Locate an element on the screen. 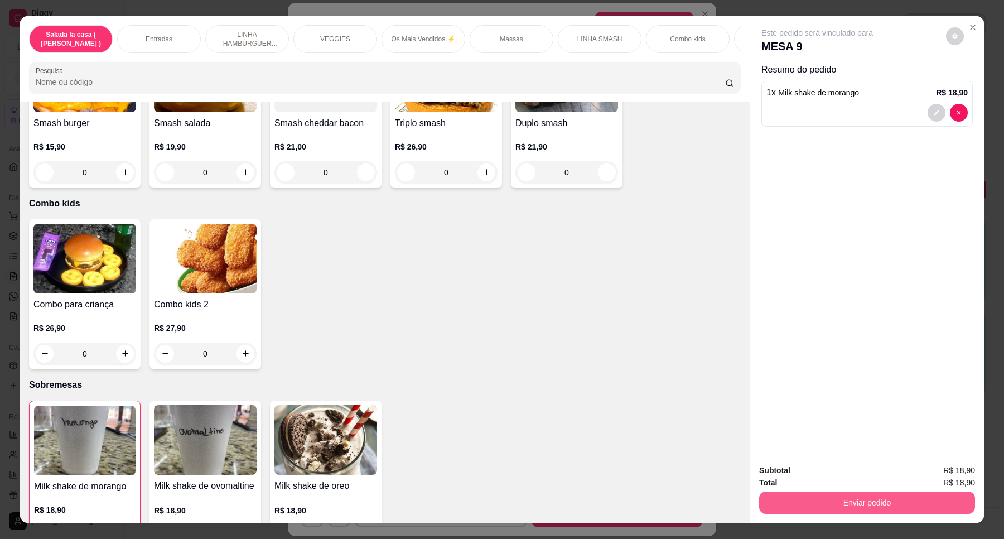 The height and width of the screenshot is (539, 1004). p: Massas is located at coordinates (511, 39).